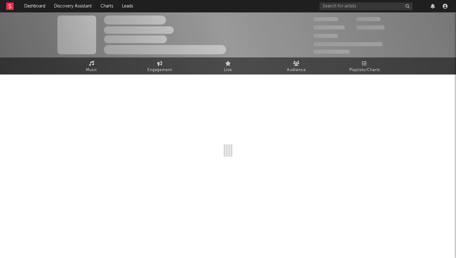 This screenshot has height=258, width=456. What do you see at coordinates (228, 70) in the screenshot?
I see `span: Live` at bounding box center [228, 70].